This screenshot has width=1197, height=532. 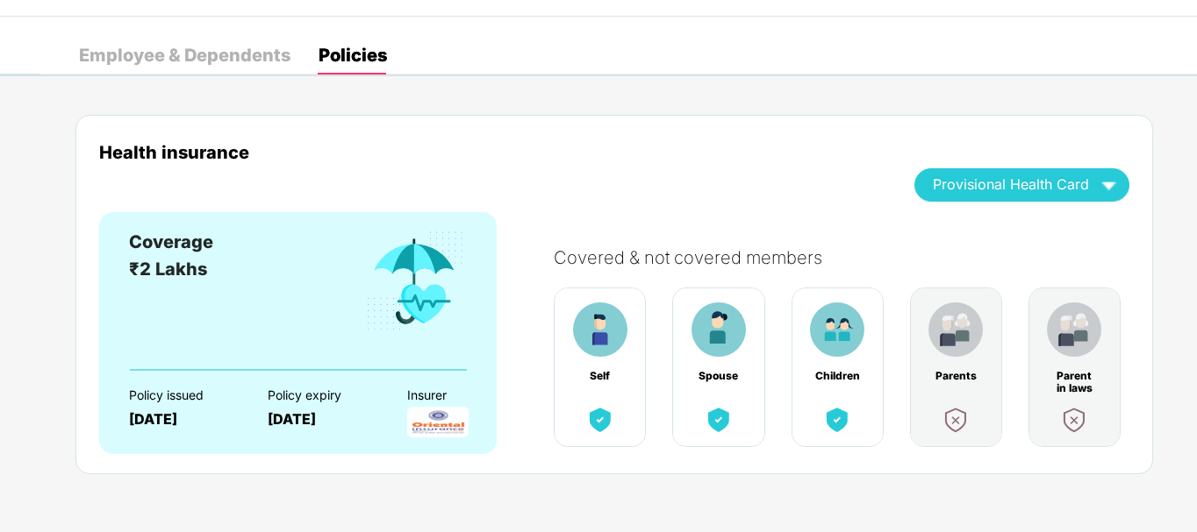 I want to click on span: Provisional Health Card, so click(x=1011, y=184).